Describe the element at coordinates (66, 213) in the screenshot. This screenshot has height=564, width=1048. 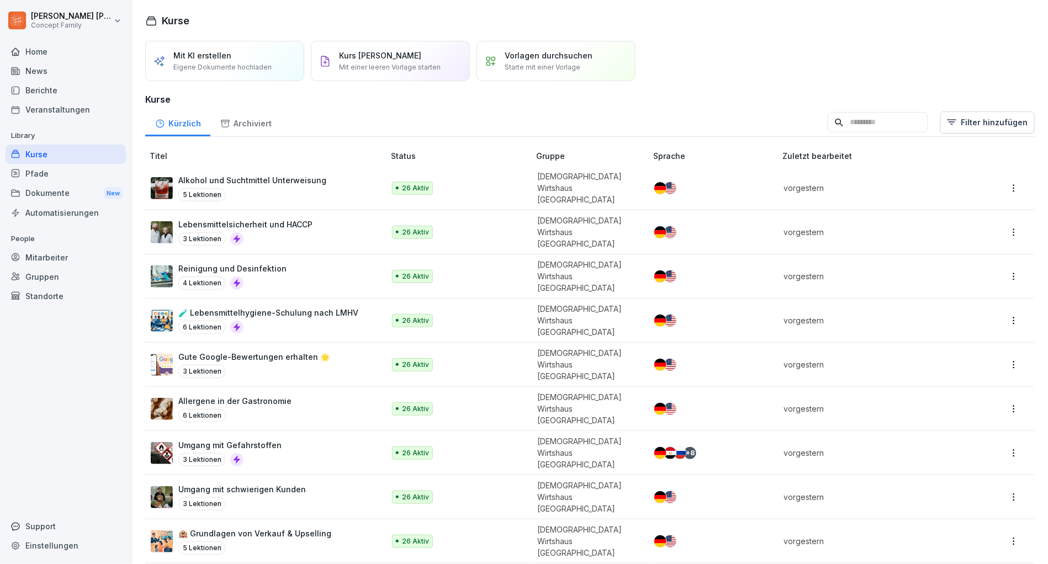
I see `a: Automatisierungen` at that location.